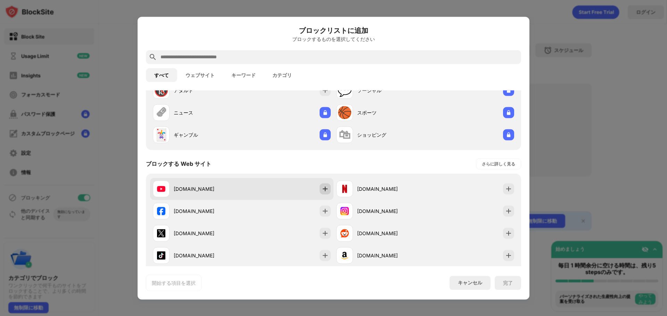  Describe the element at coordinates (508, 283) in the screenshot. I see `div: 完了` at that location.